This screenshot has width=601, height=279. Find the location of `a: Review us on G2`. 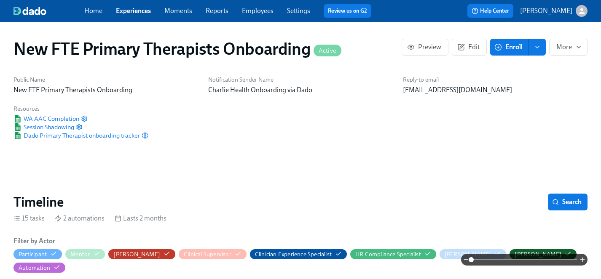

a: Review us on G2 is located at coordinates (347, 11).